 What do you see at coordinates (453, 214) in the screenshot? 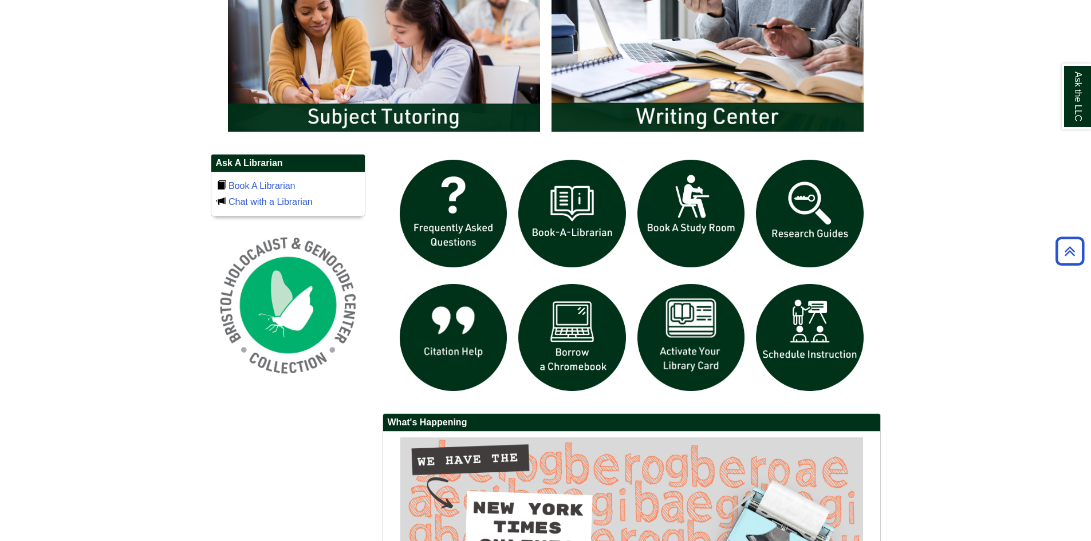
I see `img: frequently asked questions` at bounding box center [453, 214].